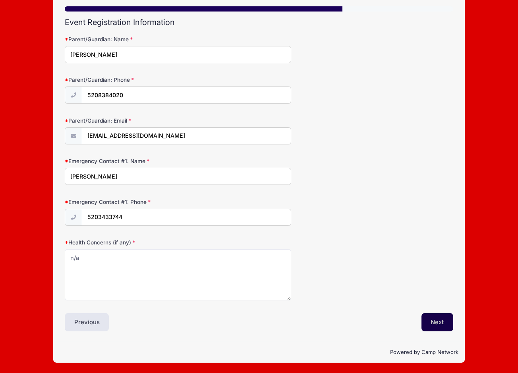  What do you see at coordinates (129, 39) in the screenshot?
I see `label: Parent/Guardian: Name` at bounding box center [129, 39].